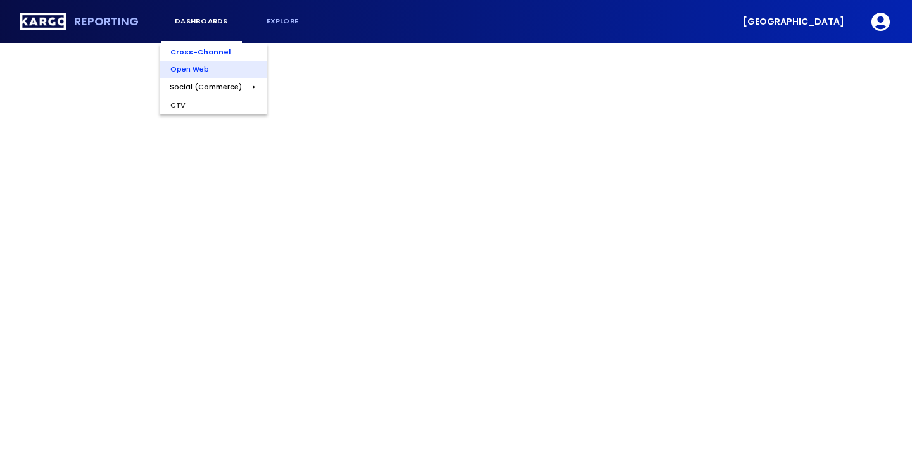  I want to click on div: CTV, so click(177, 105).